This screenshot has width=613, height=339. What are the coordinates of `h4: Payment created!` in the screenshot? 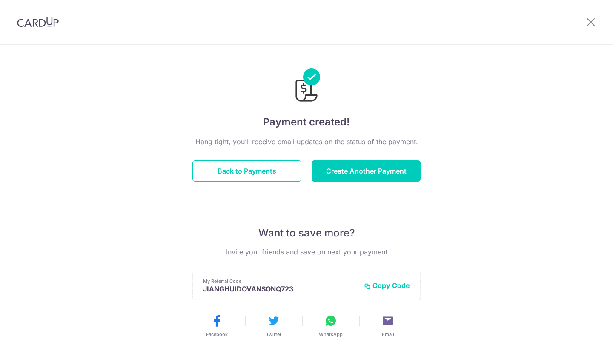 It's located at (307, 122).